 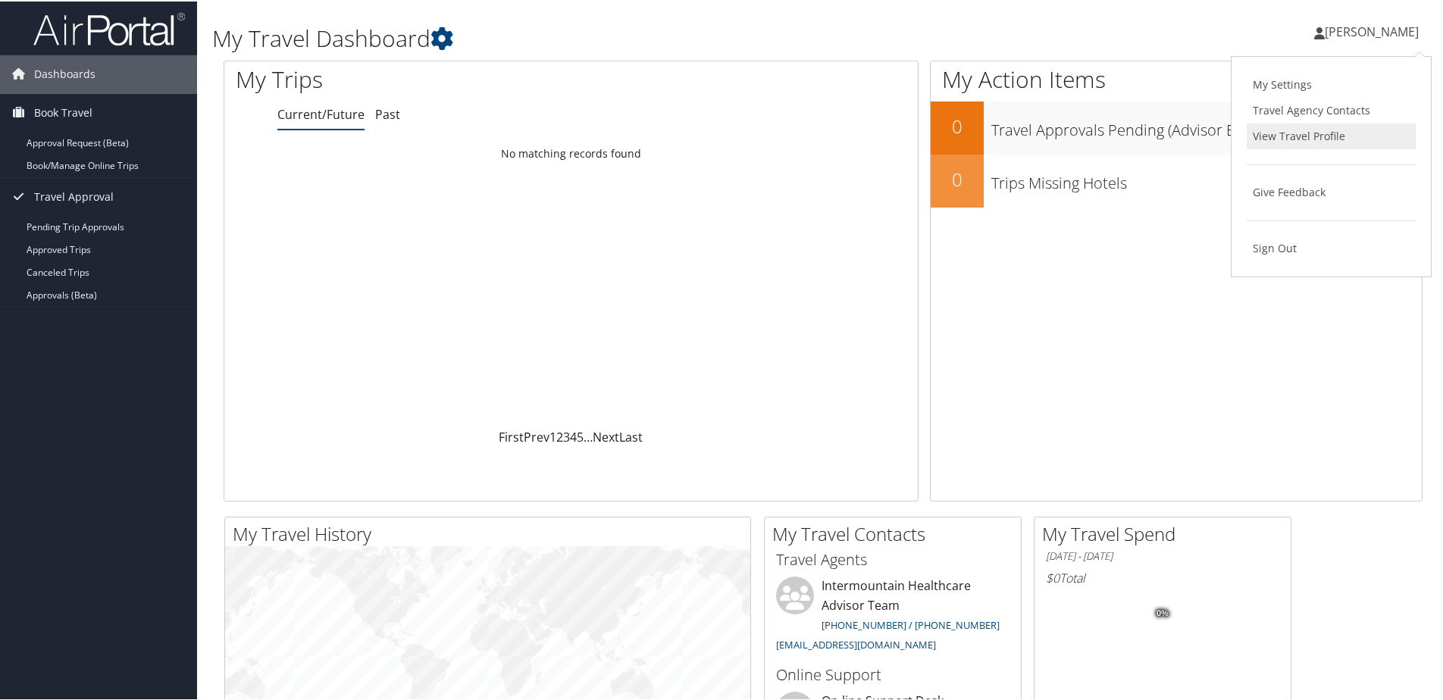 What do you see at coordinates (893, 558) in the screenshot?
I see `h3: Travel Agents` at bounding box center [893, 558].